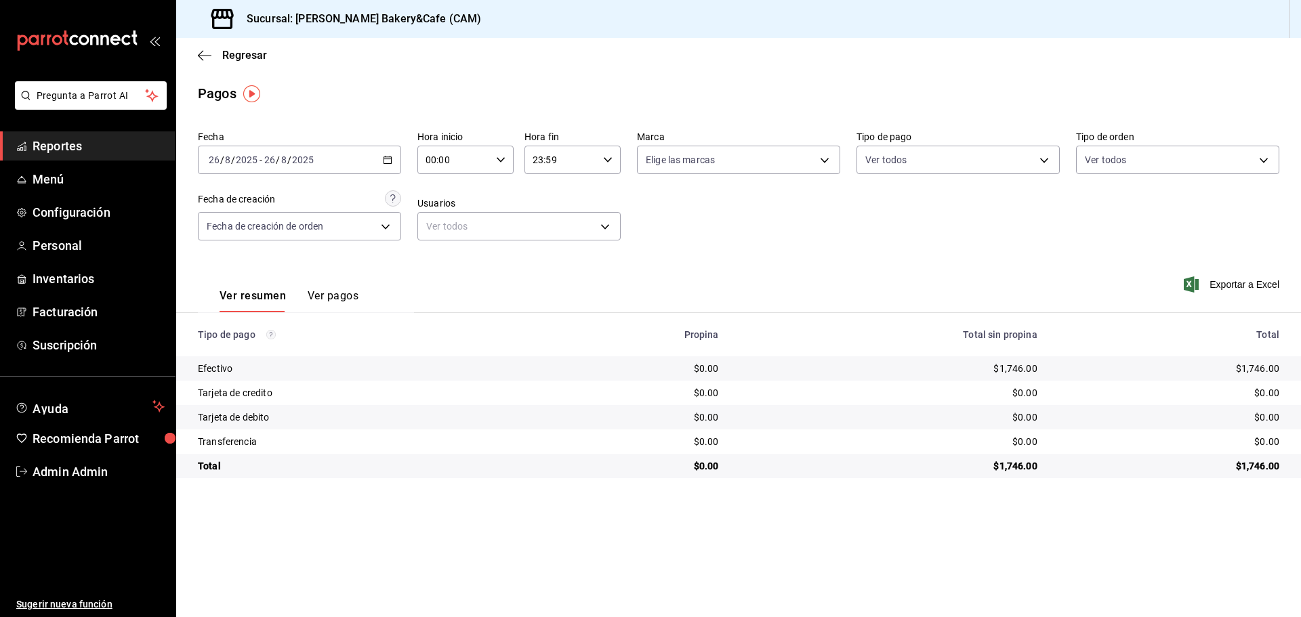 Image resolution: width=1301 pixels, height=617 pixels. I want to click on span: Admin Admin, so click(98, 472).